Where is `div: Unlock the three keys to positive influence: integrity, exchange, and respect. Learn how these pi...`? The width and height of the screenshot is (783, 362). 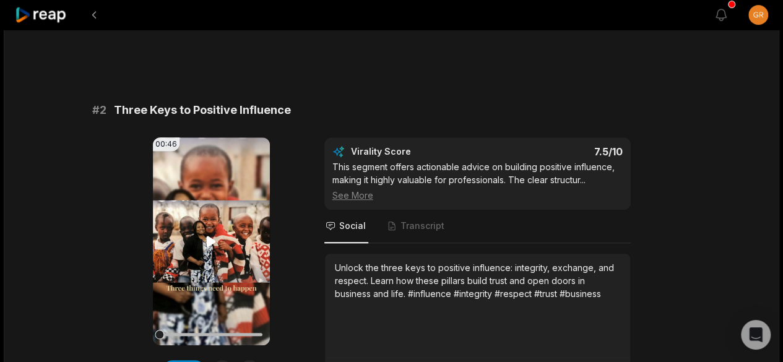 div: Unlock the three keys to positive influence: integrity, exchange, and respect. Learn how these pi... is located at coordinates (477, 280).